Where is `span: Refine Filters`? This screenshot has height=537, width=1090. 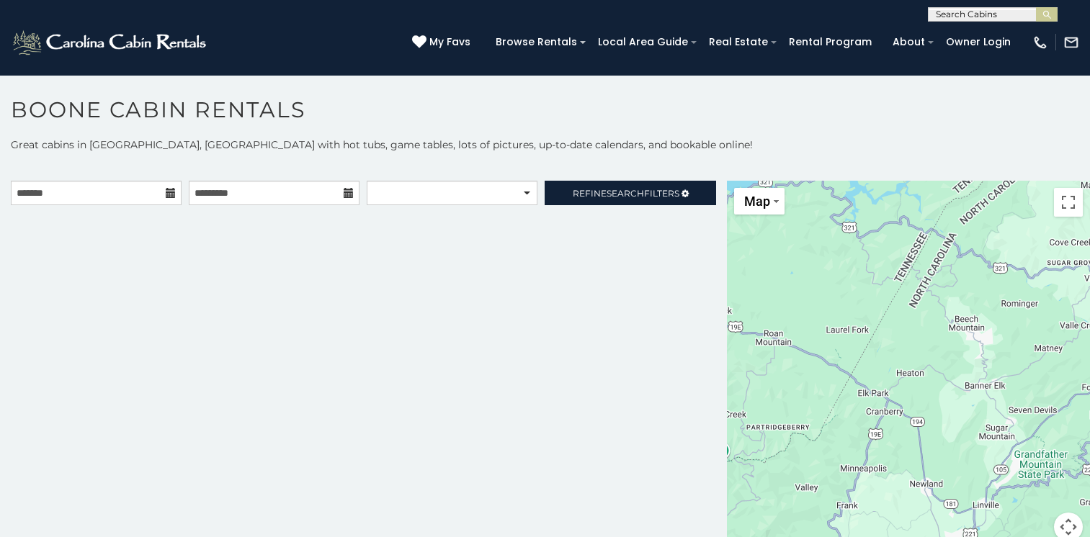
span: Refine Filters is located at coordinates (626, 193).